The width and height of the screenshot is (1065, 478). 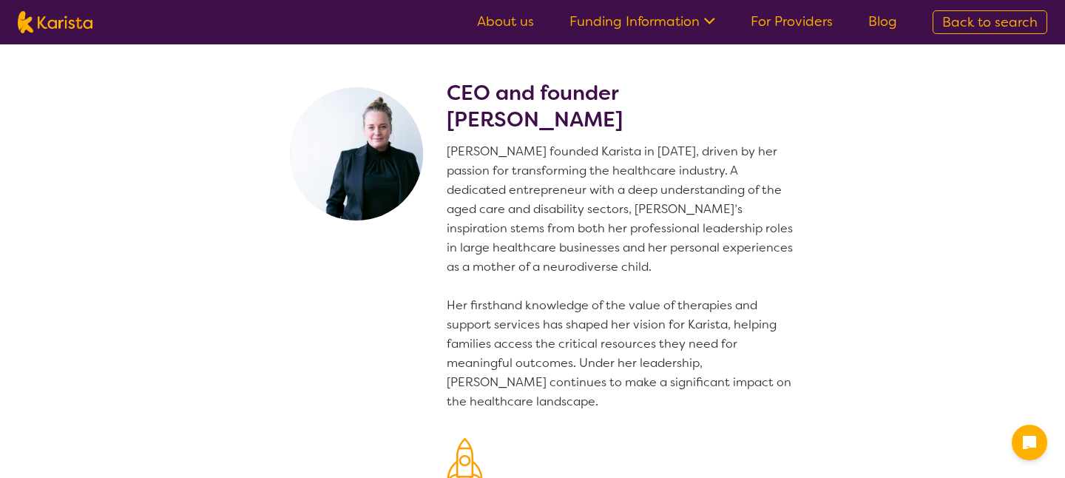 I want to click on img: Karista logo, so click(x=55, y=22).